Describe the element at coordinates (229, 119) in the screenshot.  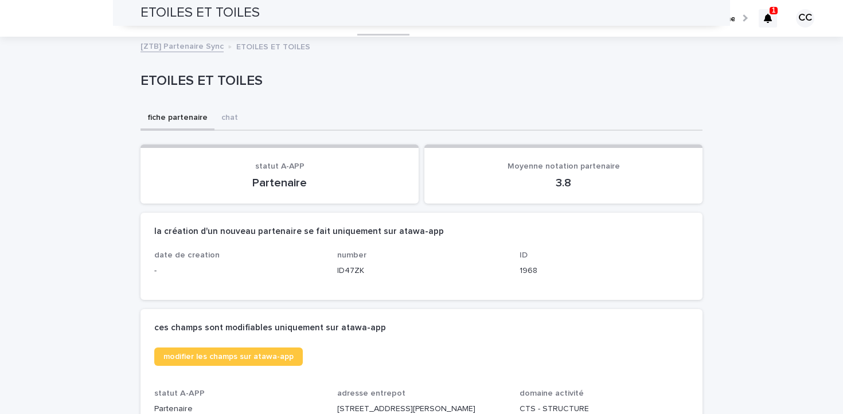
I see `button: chat` at that location.